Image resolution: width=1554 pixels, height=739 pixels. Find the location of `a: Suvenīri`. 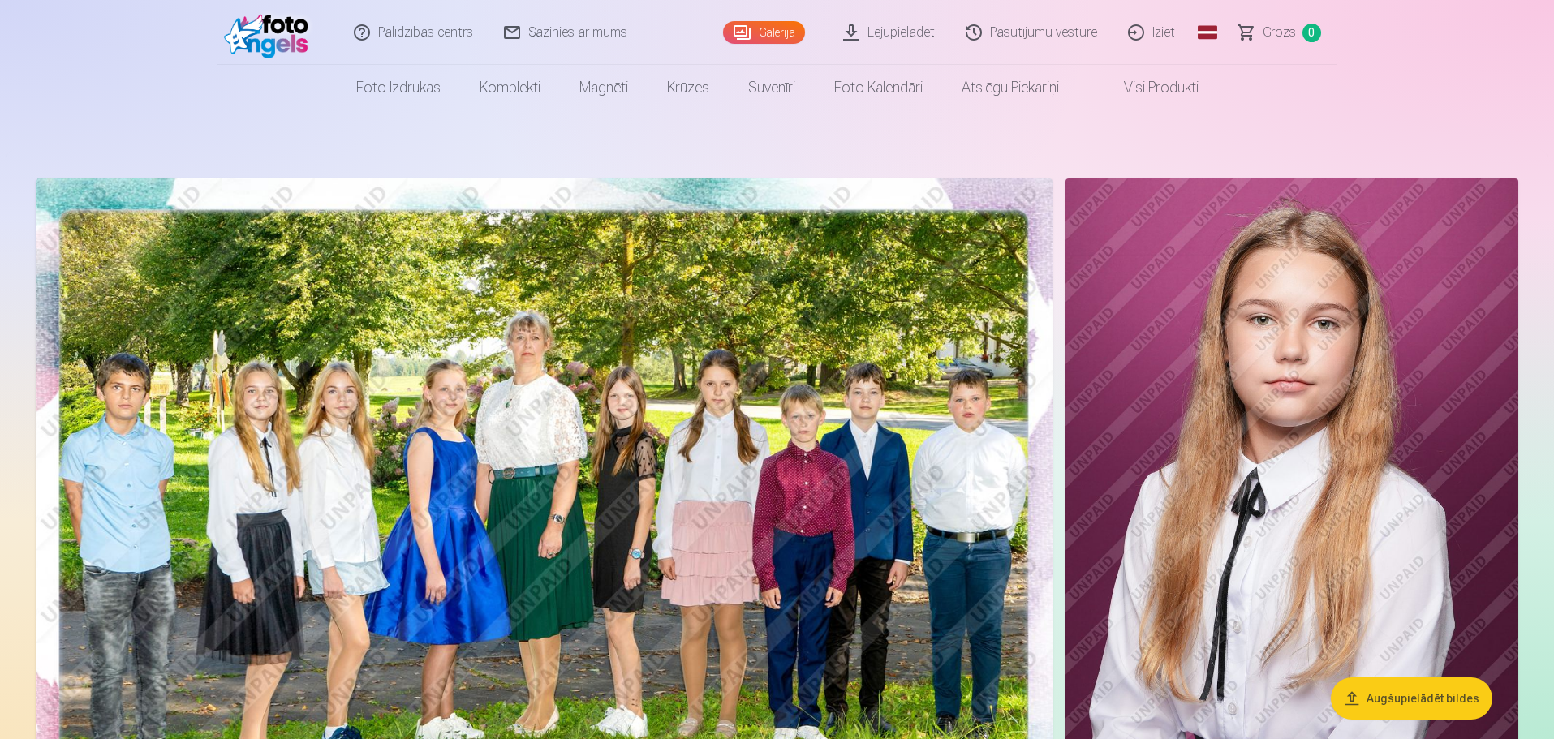

a: Suvenīri is located at coordinates (772, 88).